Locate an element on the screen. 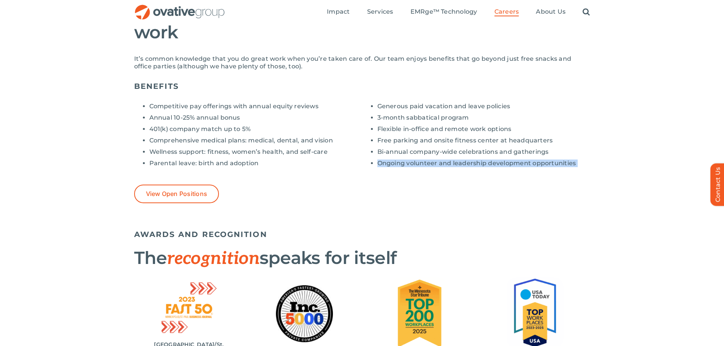 Image resolution: width=724 pixels, height=346 pixels. span: recognition is located at coordinates (213, 259).